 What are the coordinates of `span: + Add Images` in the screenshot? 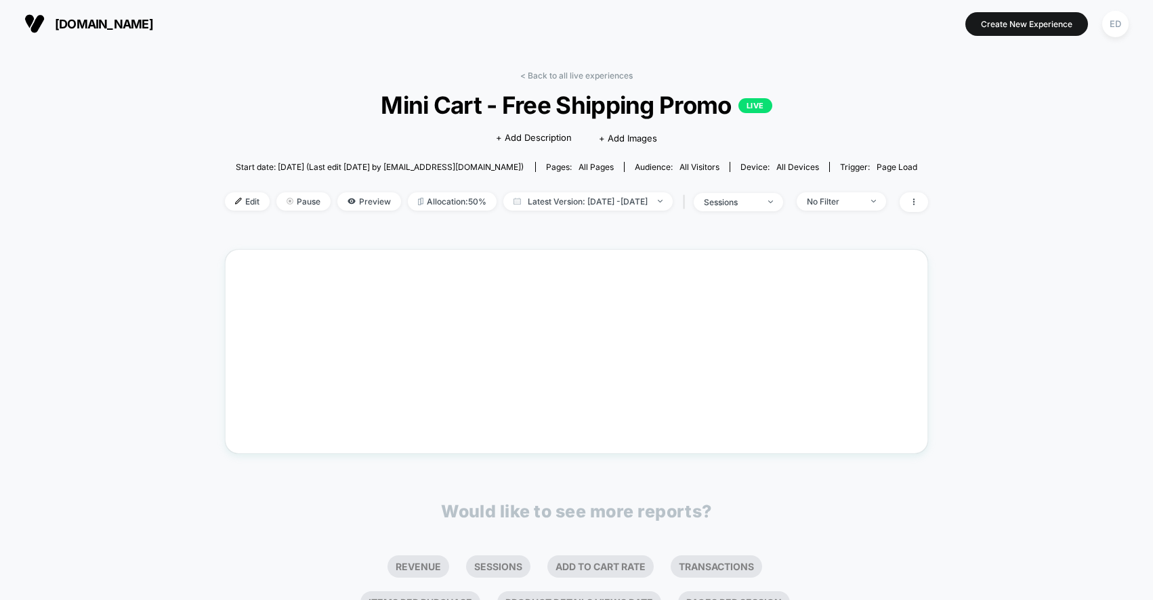 It's located at (628, 138).